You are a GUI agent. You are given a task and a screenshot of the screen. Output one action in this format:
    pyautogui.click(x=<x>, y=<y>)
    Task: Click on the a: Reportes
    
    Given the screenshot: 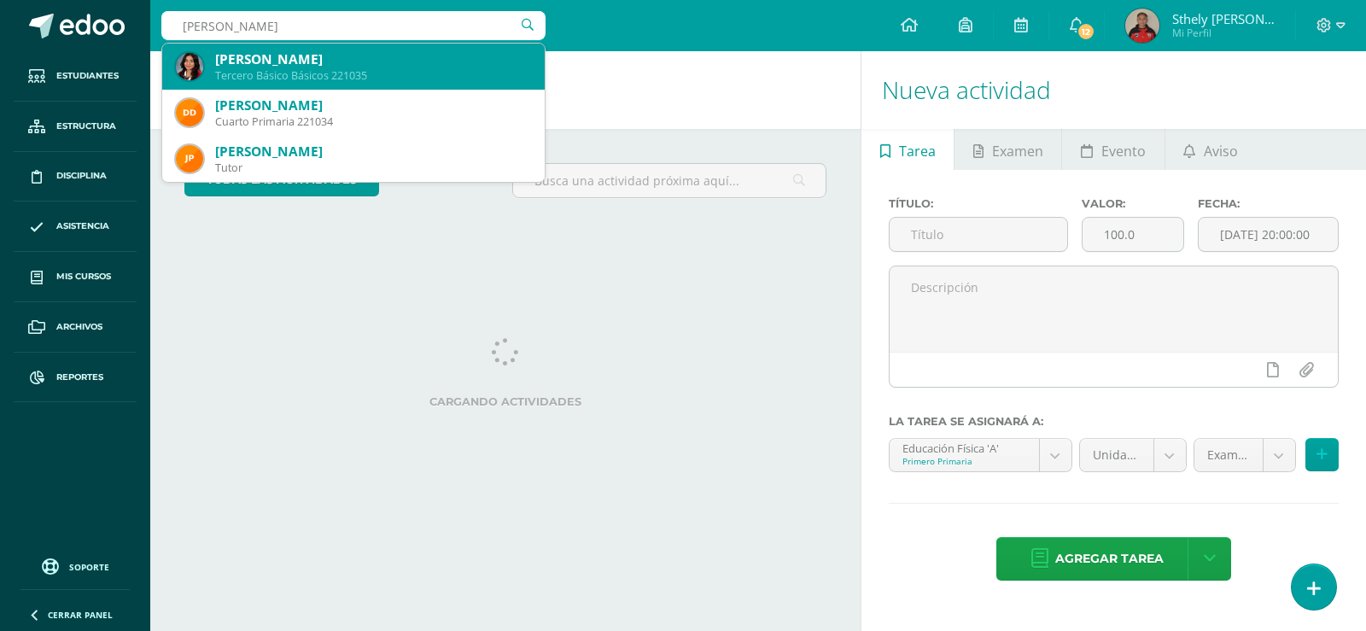 What is the action you would take?
    pyautogui.click(x=75, y=377)
    